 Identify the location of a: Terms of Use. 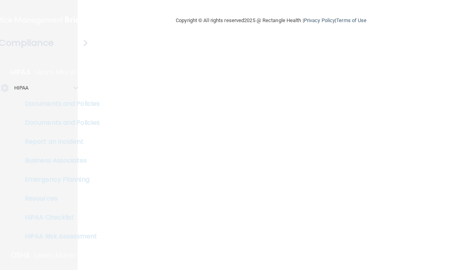
(351, 20).